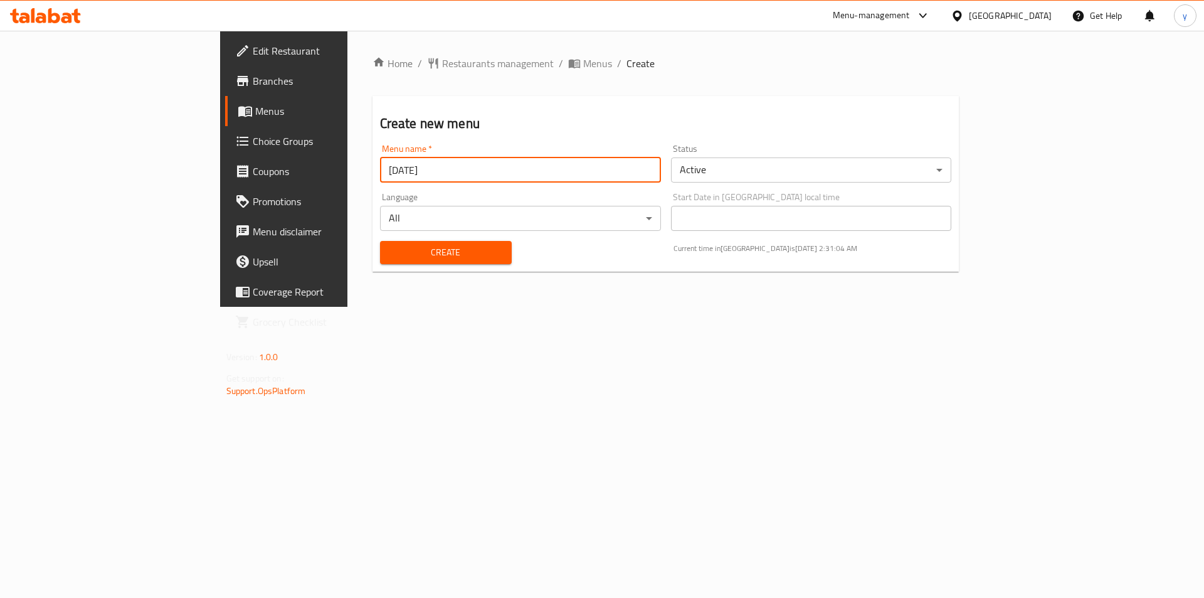 This screenshot has height=598, width=1204. What do you see at coordinates (268, 357) in the screenshot?
I see `span: 1.0.0` at bounding box center [268, 357].